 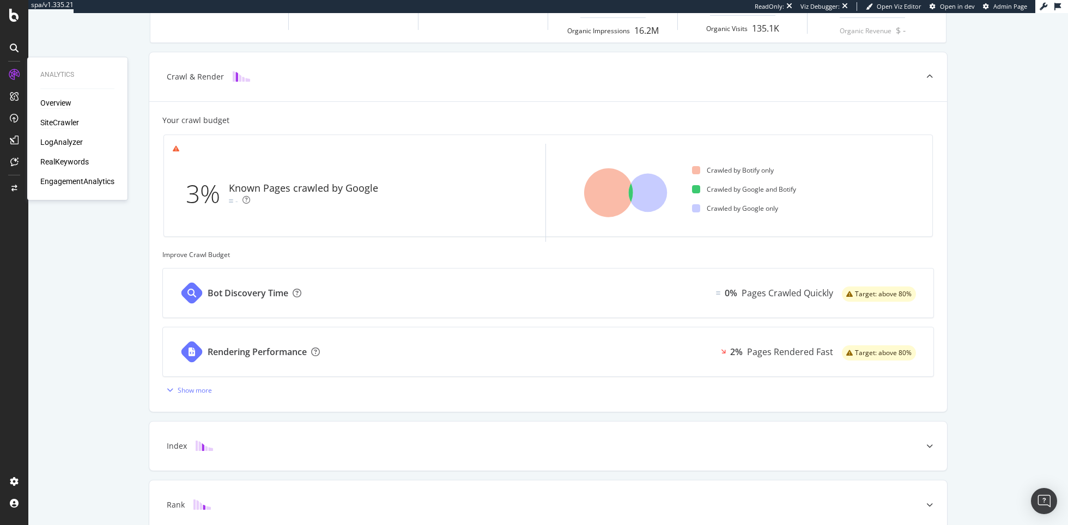 What do you see at coordinates (646, 31) in the screenshot?
I see `div: 16.2M` at bounding box center [646, 31].